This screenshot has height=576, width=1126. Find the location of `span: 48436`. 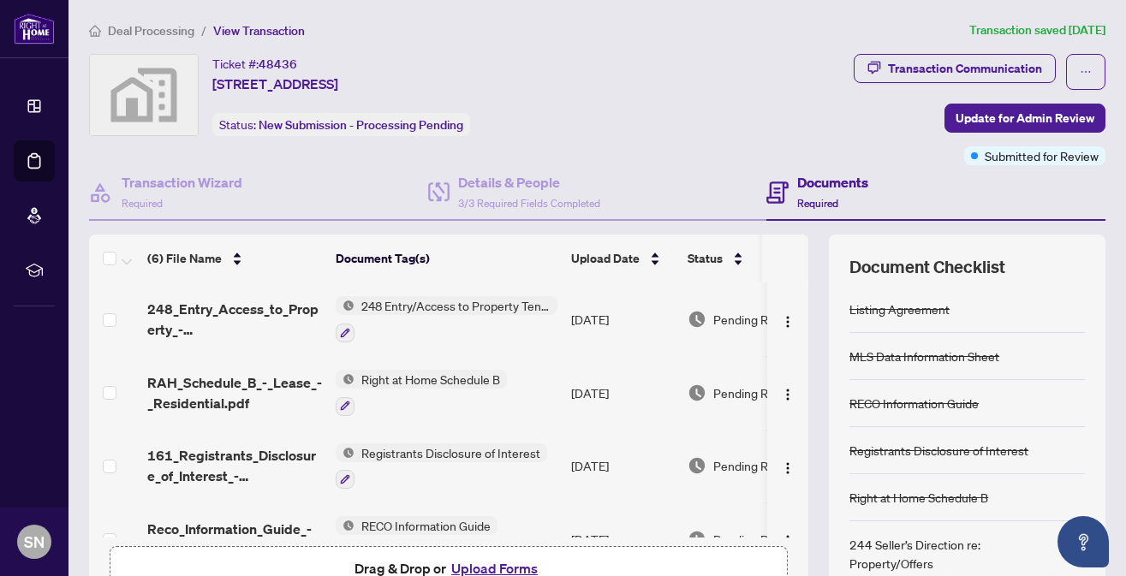

span: 48436 is located at coordinates (277, 64).